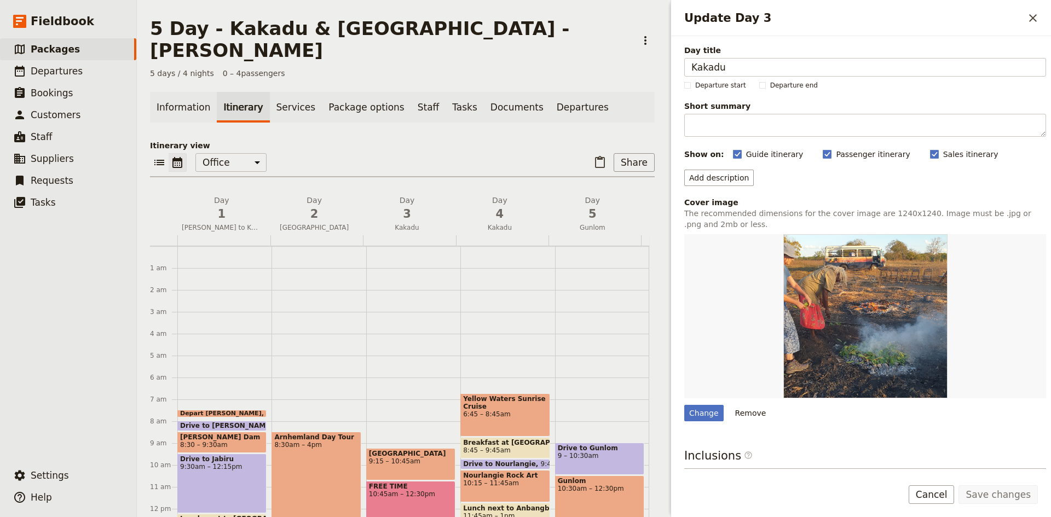 Image resolution: width=1051 pixels, height=517 pixels. I want to click on p: The recommended dimensions for the cover image are 1240x1240. Image must be .jpg or .png and 2mb ..., so click(865, 219).